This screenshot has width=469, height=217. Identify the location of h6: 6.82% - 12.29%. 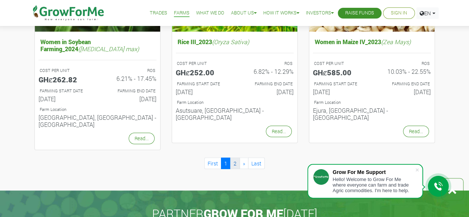
(267, 71).